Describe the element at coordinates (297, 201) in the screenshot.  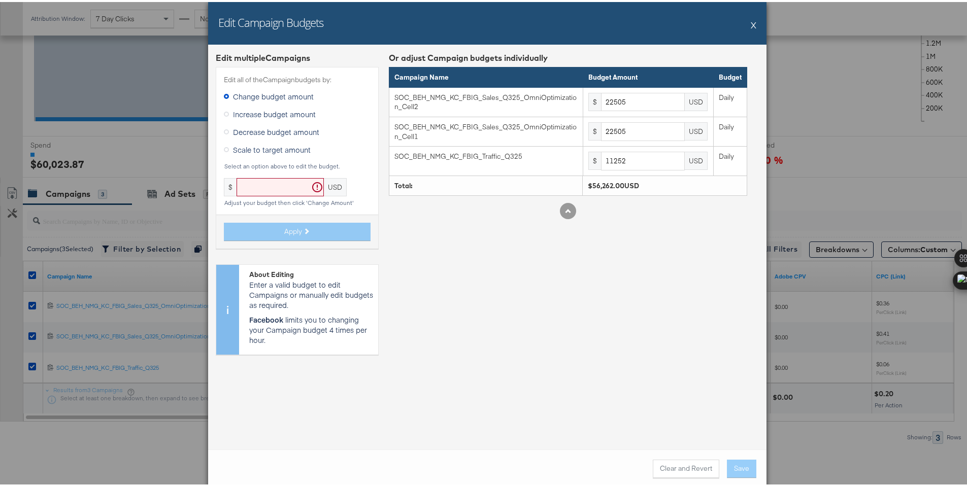
I see `div: Adjust your budget then click 'Change Amount'` at that location.